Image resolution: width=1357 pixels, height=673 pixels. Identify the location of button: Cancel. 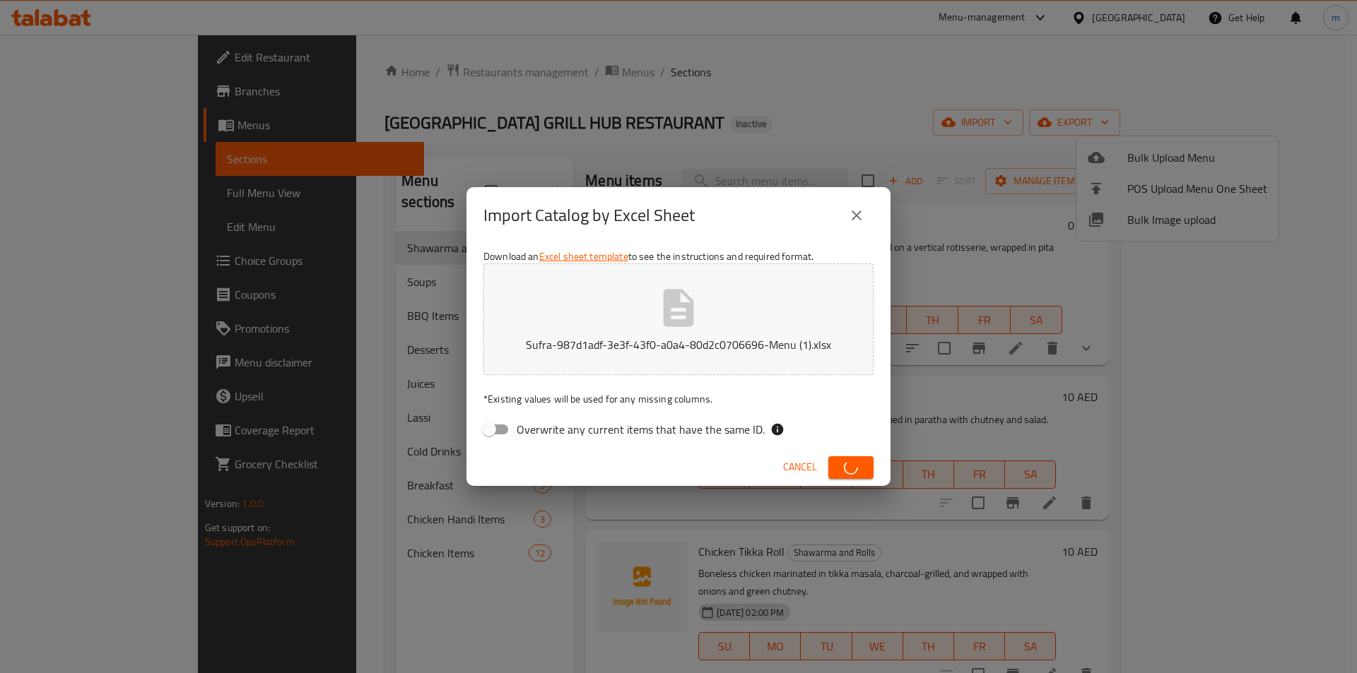
(800, 467).